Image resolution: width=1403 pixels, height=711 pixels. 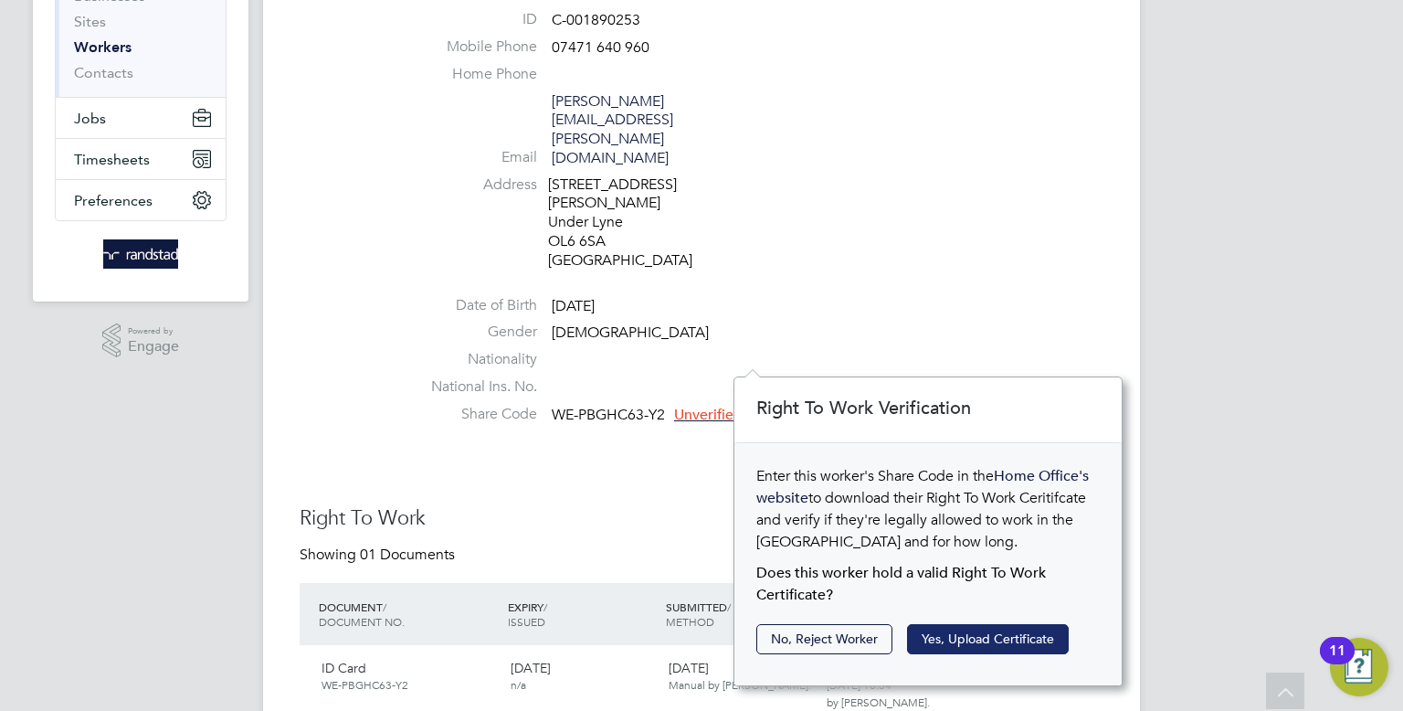 I want to click on div: Showing, so click(x=379, y=554).